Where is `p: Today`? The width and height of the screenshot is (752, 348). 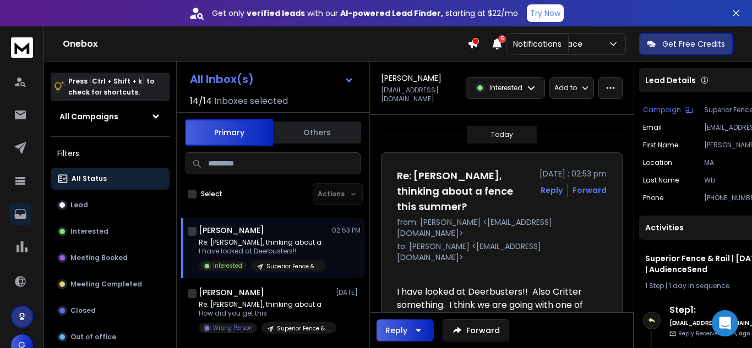 p: Today is located at coordinates (502, 135).